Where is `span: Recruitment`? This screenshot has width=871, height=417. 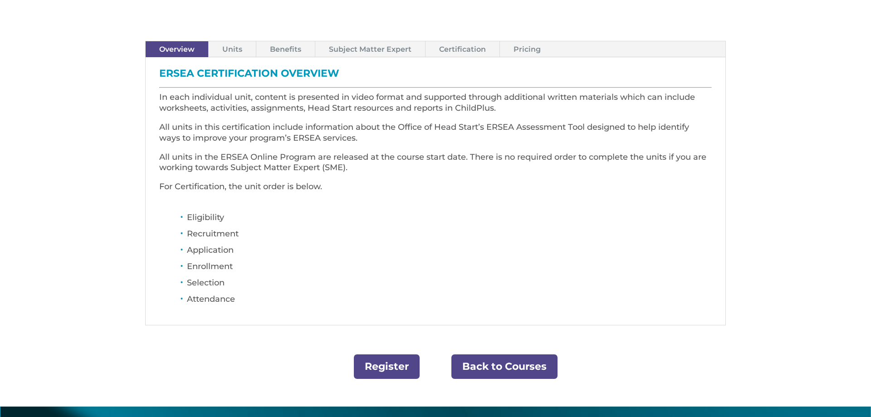
span: Recruitment is located at coordinates (213, 234).